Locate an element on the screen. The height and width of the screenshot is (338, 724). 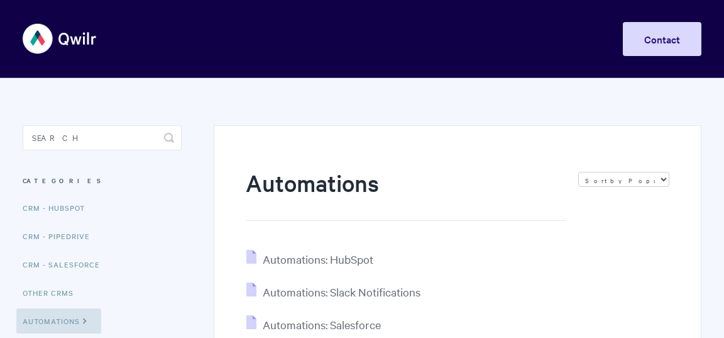
span: Automations: HubSpot is located at coordinates (318, 258).